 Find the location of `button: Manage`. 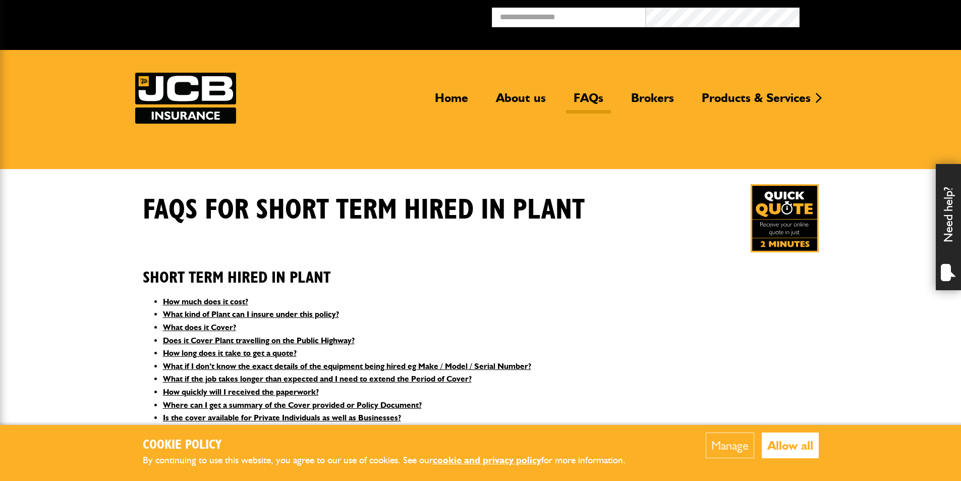

button: Manage is located at coordinates (730, 445).